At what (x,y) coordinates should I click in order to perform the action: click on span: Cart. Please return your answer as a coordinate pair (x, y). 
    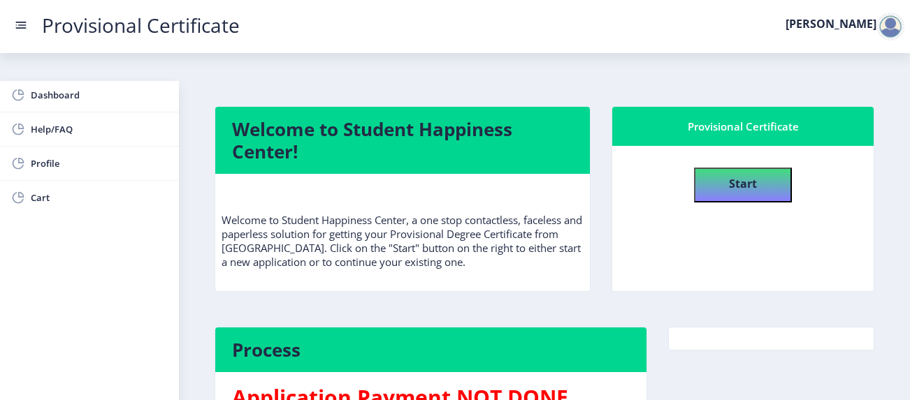
    Looking at the image, I should click on (99, 198).